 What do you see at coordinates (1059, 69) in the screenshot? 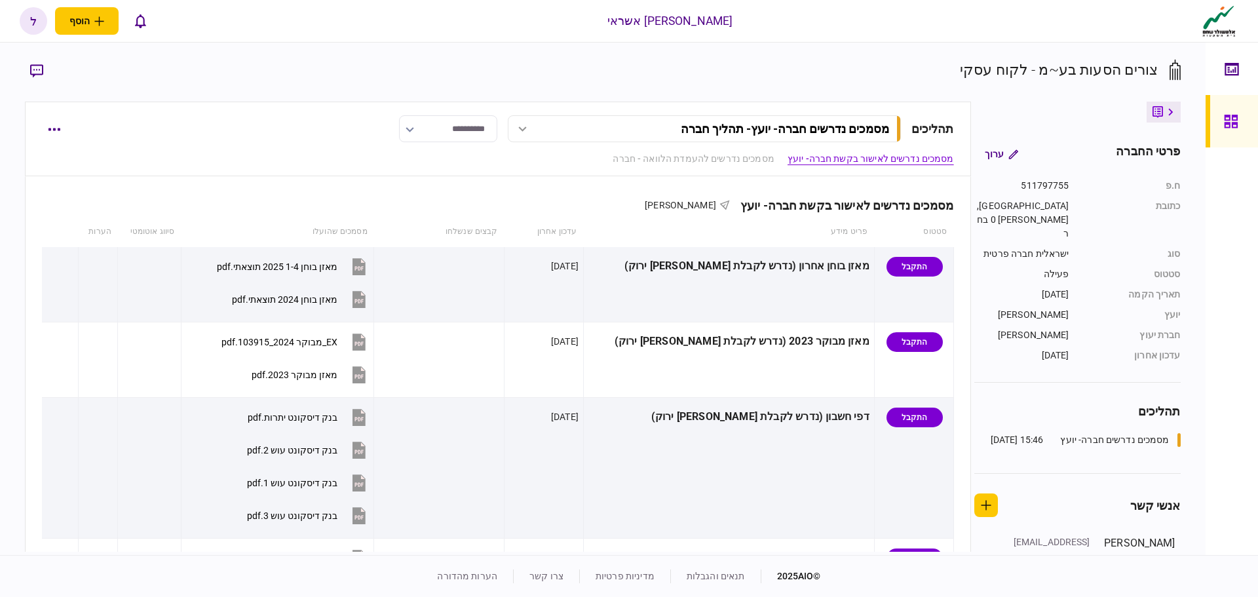
I see `div: צורים הסעות בע~מ - לקוח עסקי` at bounding box center [1059, 69].